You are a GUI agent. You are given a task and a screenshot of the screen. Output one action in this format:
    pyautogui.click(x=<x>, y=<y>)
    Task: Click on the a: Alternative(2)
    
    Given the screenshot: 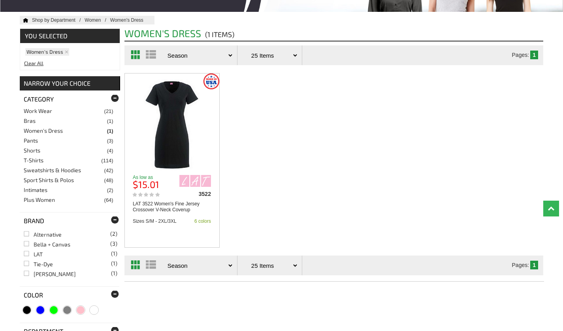 What is the action you would take?
    pyautogui.click(x=43, y=234)
    